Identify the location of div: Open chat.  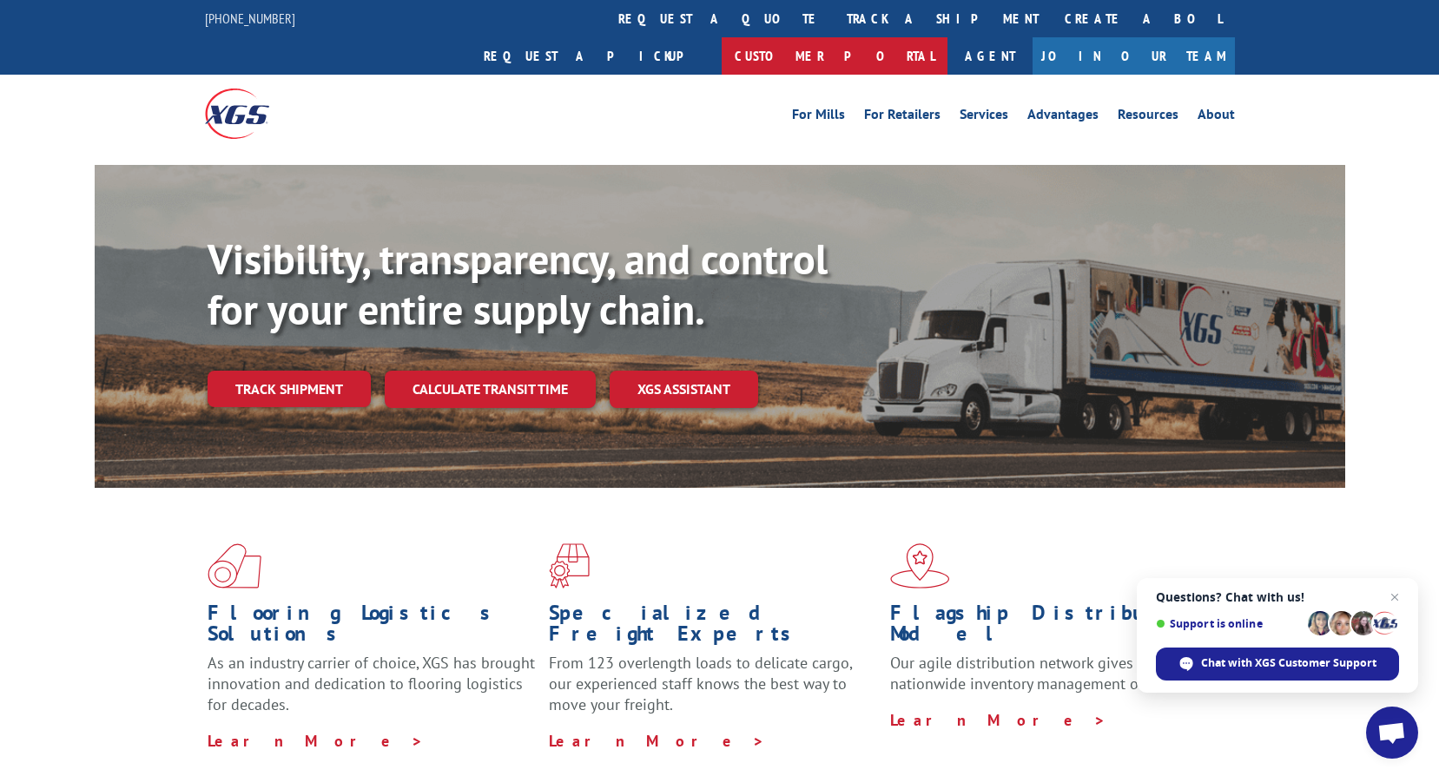
(1392, 733).